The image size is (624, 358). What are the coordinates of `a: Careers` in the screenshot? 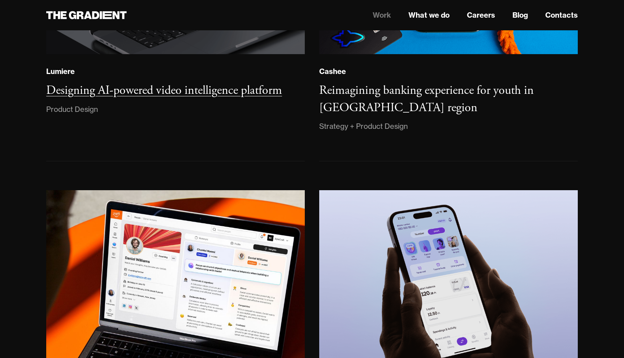 It's located at (481, 15).